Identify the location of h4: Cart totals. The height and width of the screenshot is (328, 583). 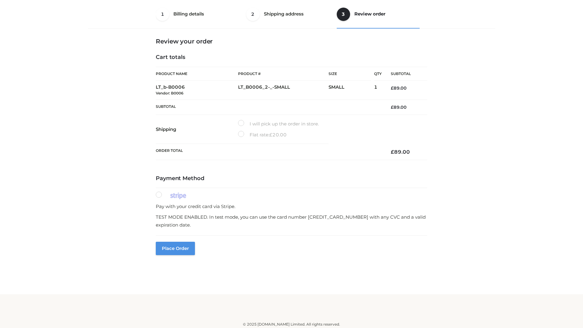
(292, 57).